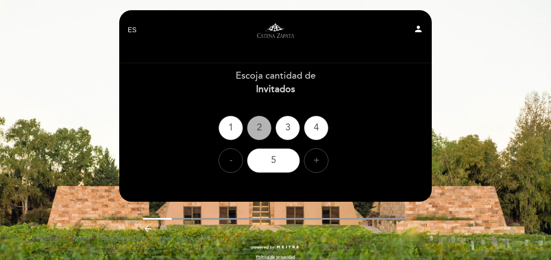  Describe the element at coordinates (276, 83) in the screenshot. I see `div: Escoja cantidad de` at that location.